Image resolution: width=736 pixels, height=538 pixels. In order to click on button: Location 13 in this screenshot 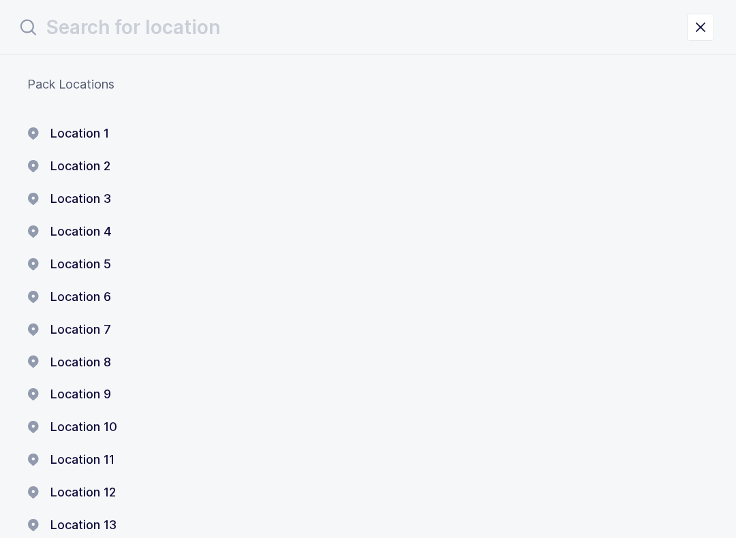, I will do `click(72, 525)`.